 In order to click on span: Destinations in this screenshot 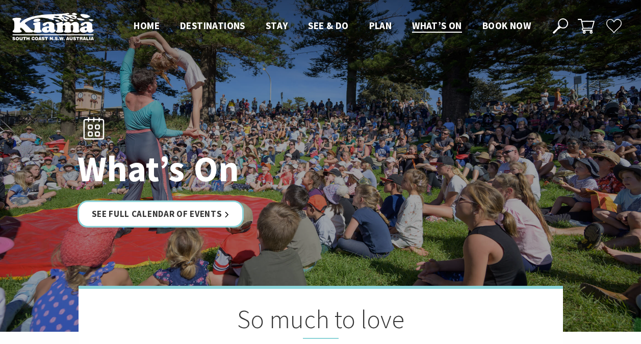, I will do `click(213, 26)`.